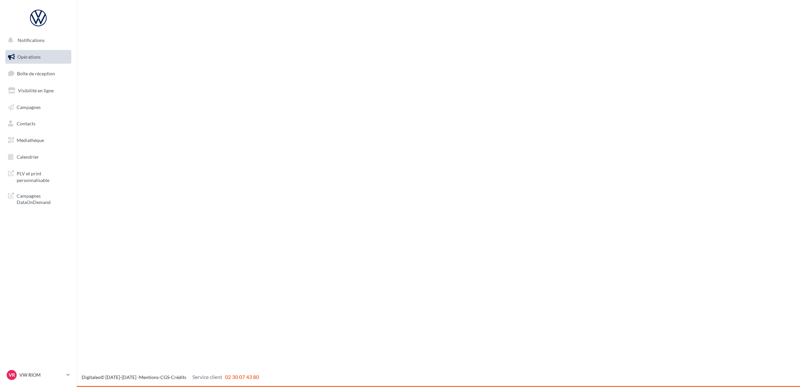 The height and width of the screenshot is (387, 800). What do you see at coordinates (179, 377) in the screenshot?
I see `a: Crédits` at bounding box center [179, 377].